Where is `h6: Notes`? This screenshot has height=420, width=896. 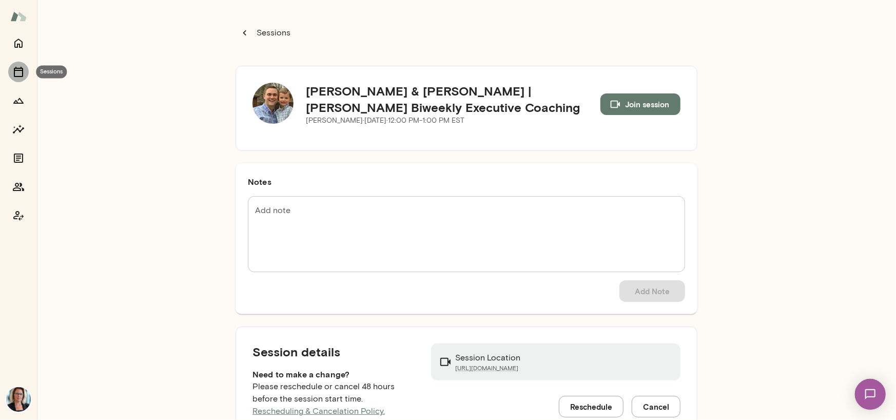 h6: Notes is located at coordinates (467, 182).